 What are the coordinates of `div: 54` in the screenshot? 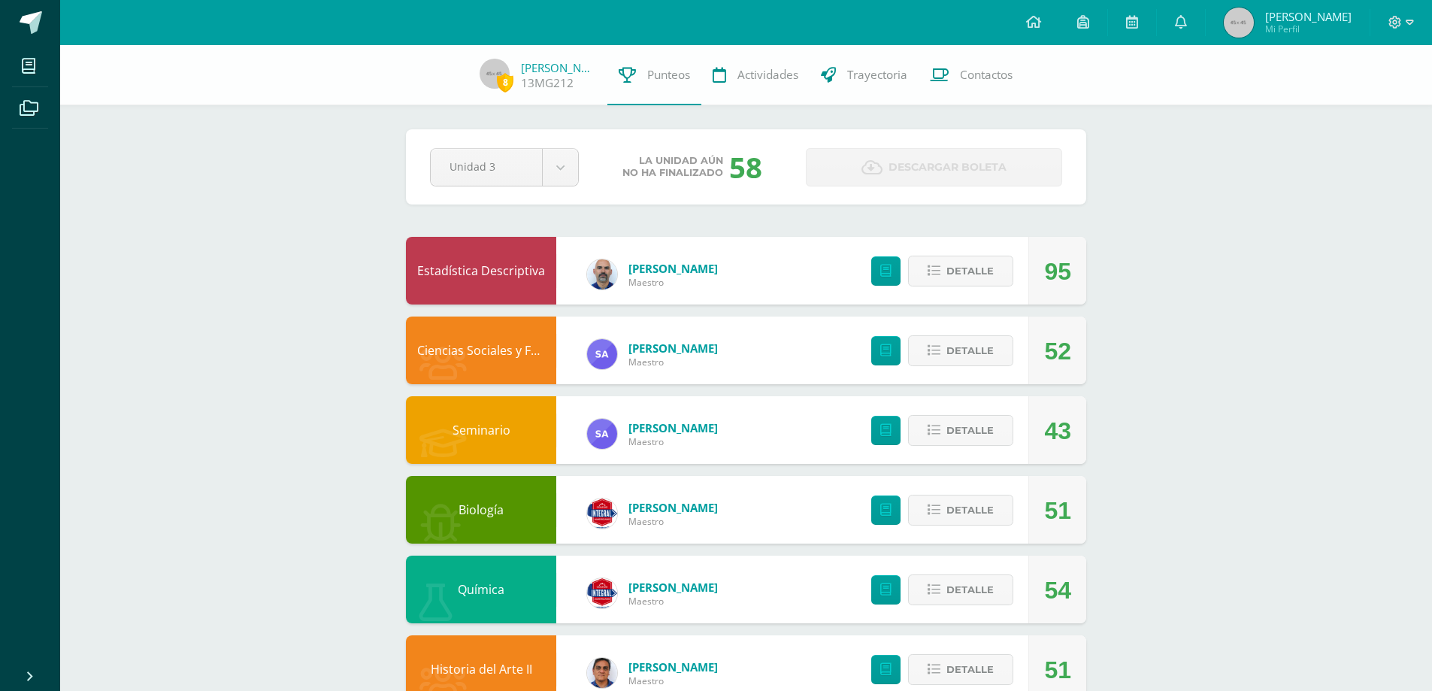 It's located at (1057, 590).